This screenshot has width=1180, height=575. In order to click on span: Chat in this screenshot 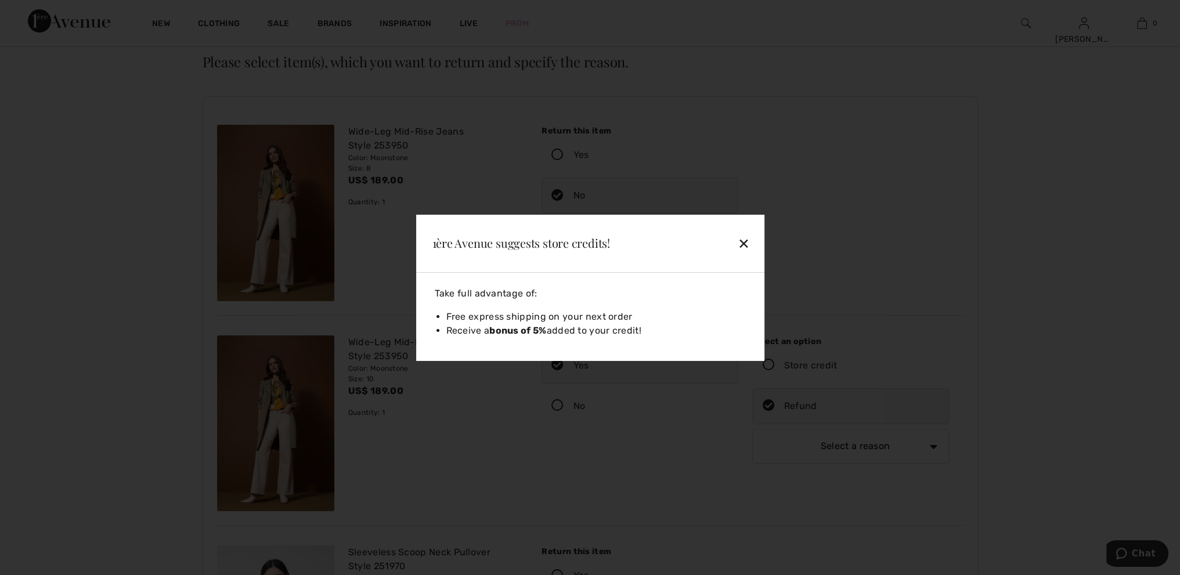, I will do `click(37, 13)`.